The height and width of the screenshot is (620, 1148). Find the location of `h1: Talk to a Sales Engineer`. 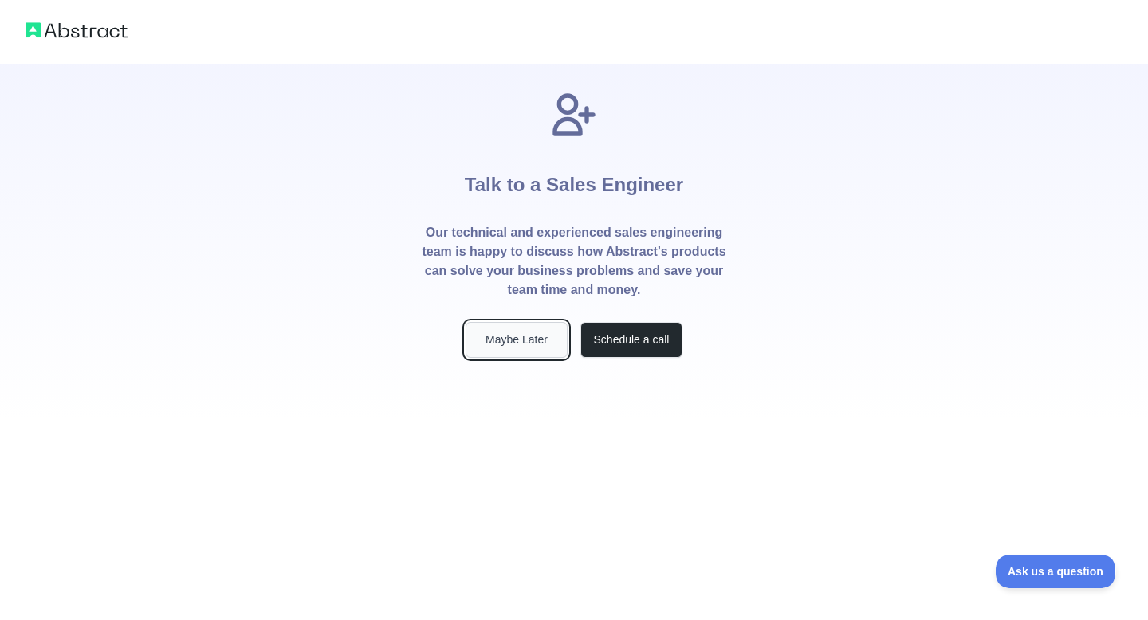

h1: Talk to a Sales Engineer is located at coordinates (574, 182).